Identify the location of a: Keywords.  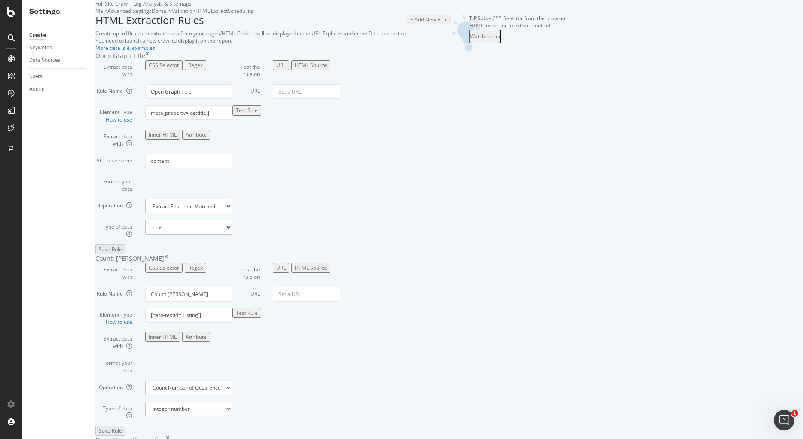
(59, 48).